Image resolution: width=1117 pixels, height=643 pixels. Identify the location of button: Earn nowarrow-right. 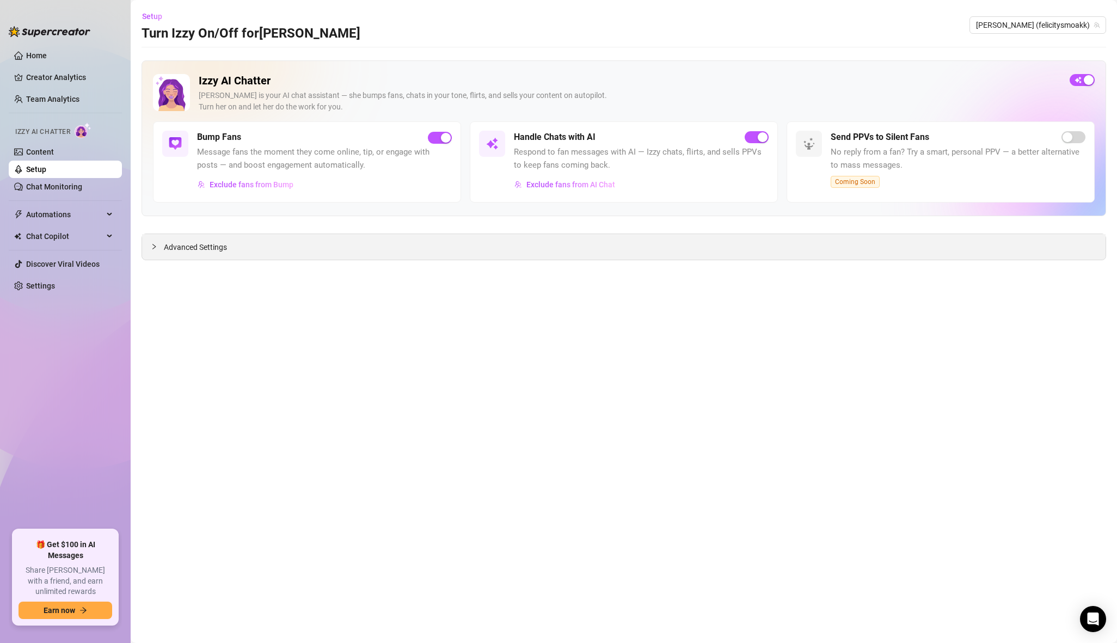
(65, 610).